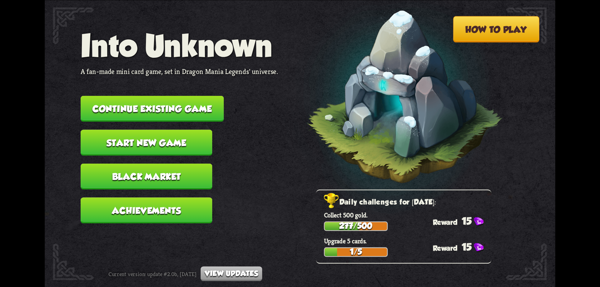  I want to click on button: Achievements, so click(146, 210).